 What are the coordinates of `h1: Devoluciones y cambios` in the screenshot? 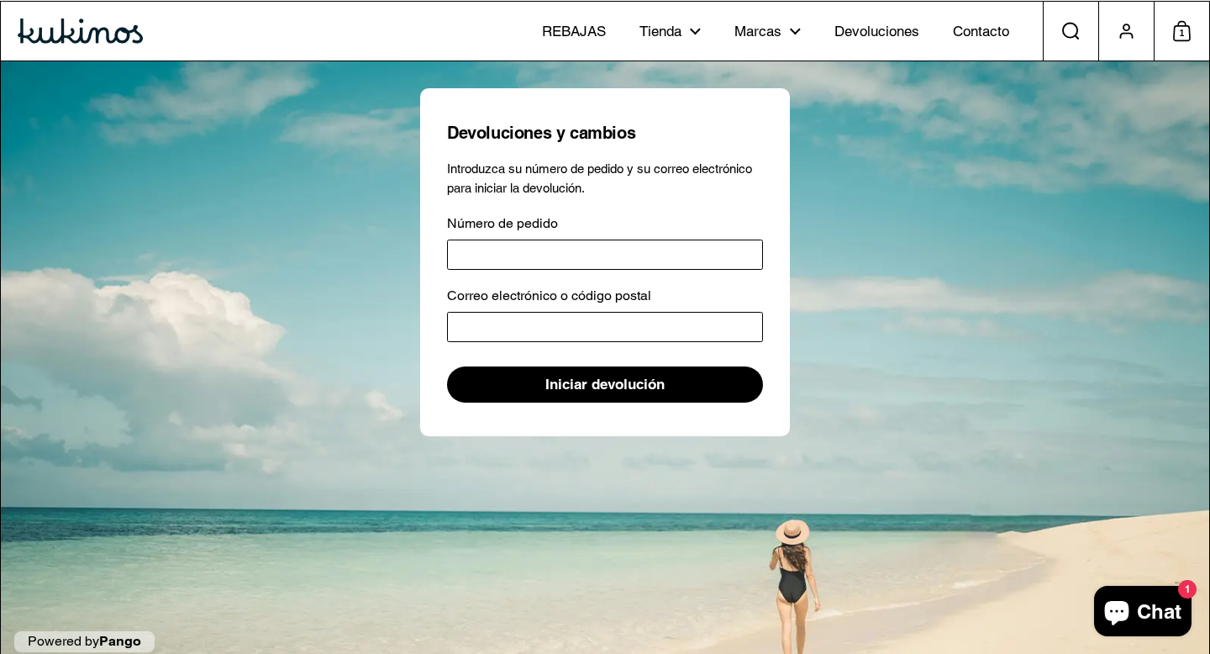 It's located at (605, 133).